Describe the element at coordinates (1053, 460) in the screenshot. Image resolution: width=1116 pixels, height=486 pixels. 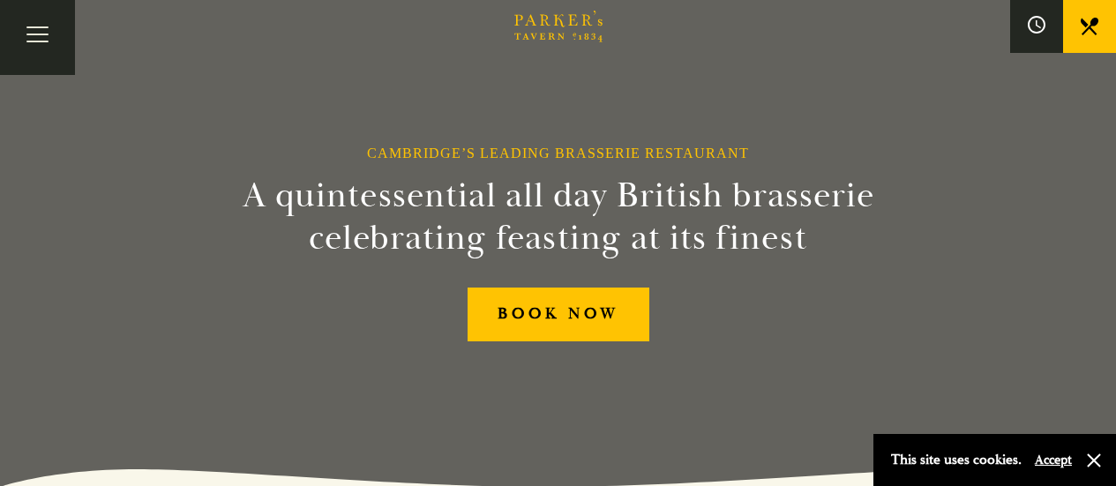
I see `button: Accept` at that location.